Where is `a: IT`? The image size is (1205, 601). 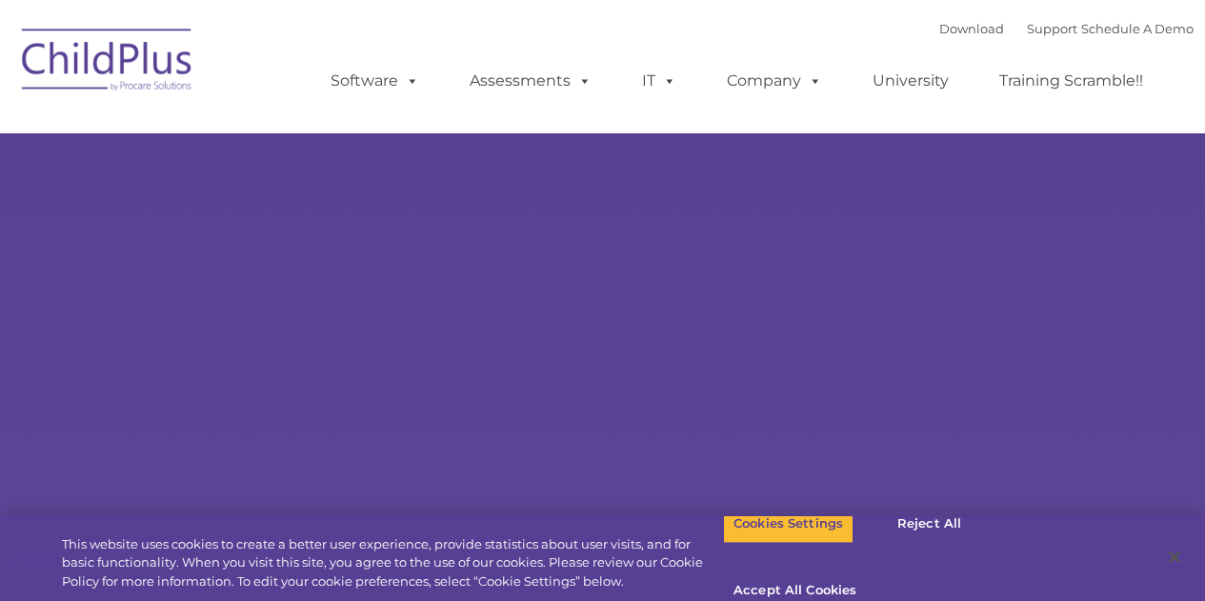 a: IT is located at coordinates (659, 81).